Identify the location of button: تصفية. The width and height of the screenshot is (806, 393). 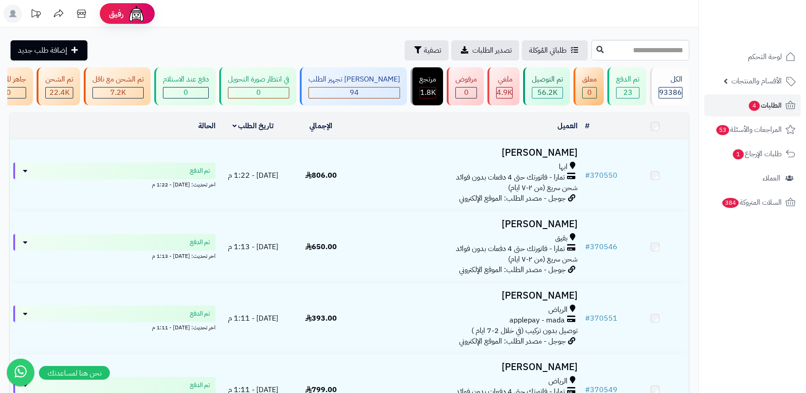
(427, 50).